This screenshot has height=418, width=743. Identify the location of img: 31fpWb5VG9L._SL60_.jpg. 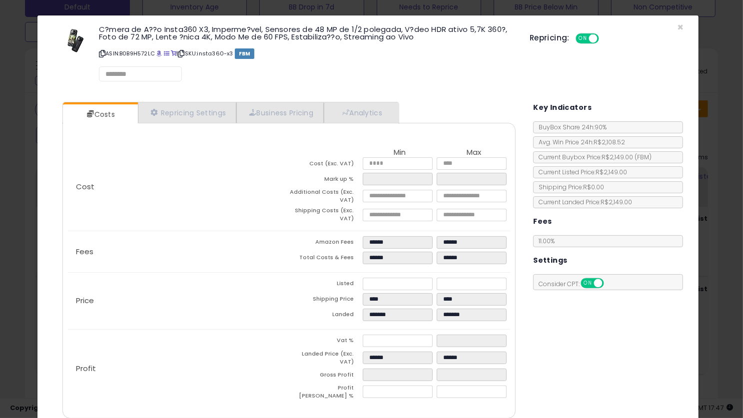
(75, 40).